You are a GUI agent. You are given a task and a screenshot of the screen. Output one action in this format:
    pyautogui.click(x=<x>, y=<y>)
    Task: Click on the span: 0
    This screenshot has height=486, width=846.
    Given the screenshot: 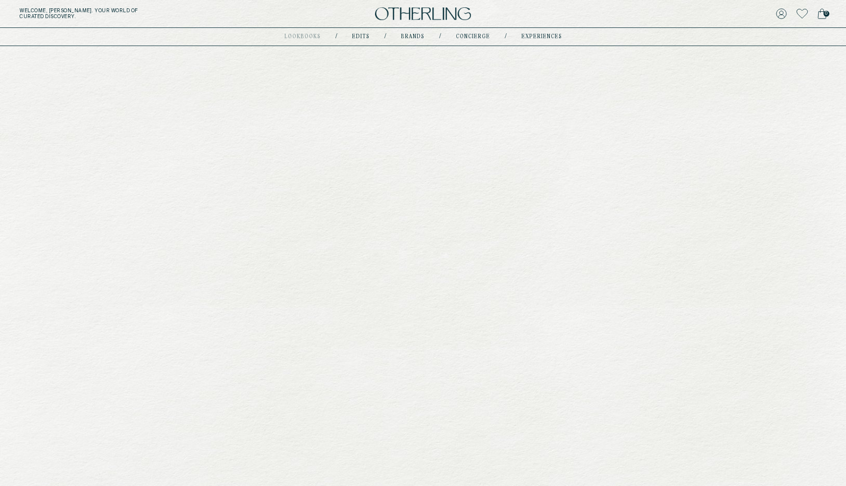 What is the action you would take?
    pyautogui.click(x=827, y=14)
    